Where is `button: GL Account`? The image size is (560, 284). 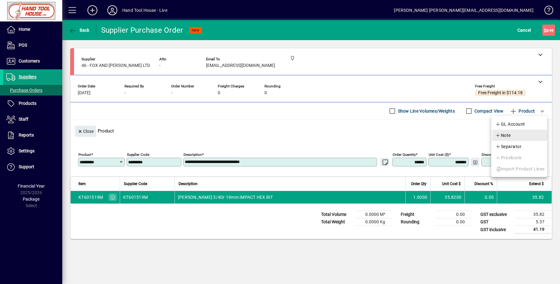
button: GL Account is located at coordinates (519, 124).